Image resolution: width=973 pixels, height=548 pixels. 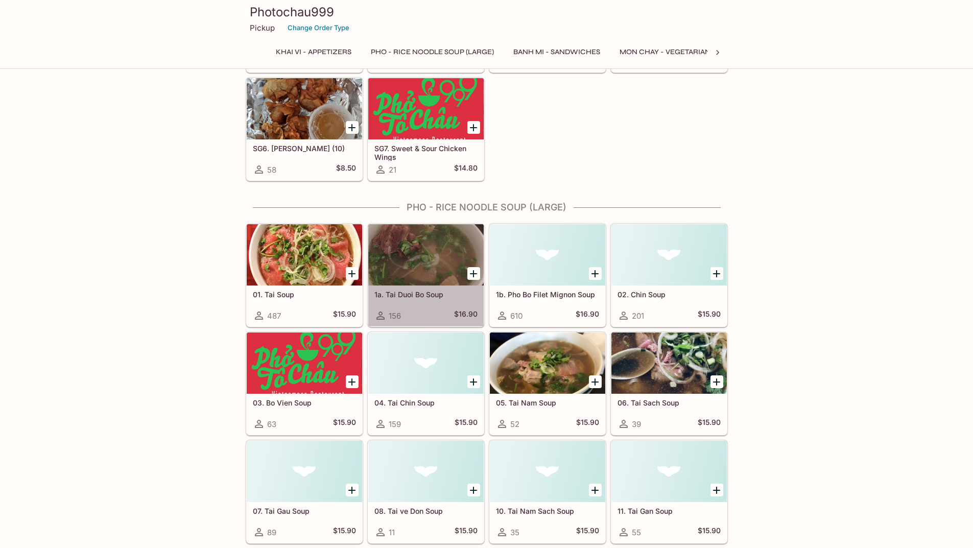 I want to click on div: 06. Tai Sach Soup, so click(x=669, y=363).